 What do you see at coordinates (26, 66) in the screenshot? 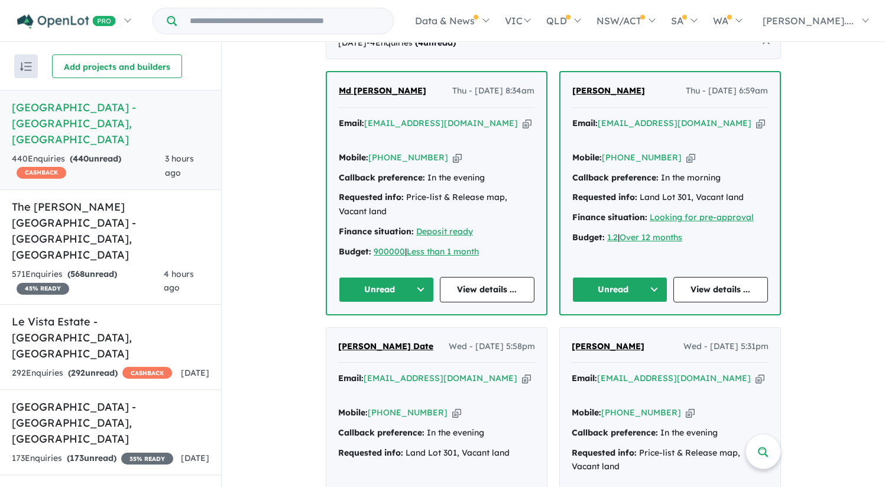
I see `img: sort.svg` at bounding box center [26, 66].